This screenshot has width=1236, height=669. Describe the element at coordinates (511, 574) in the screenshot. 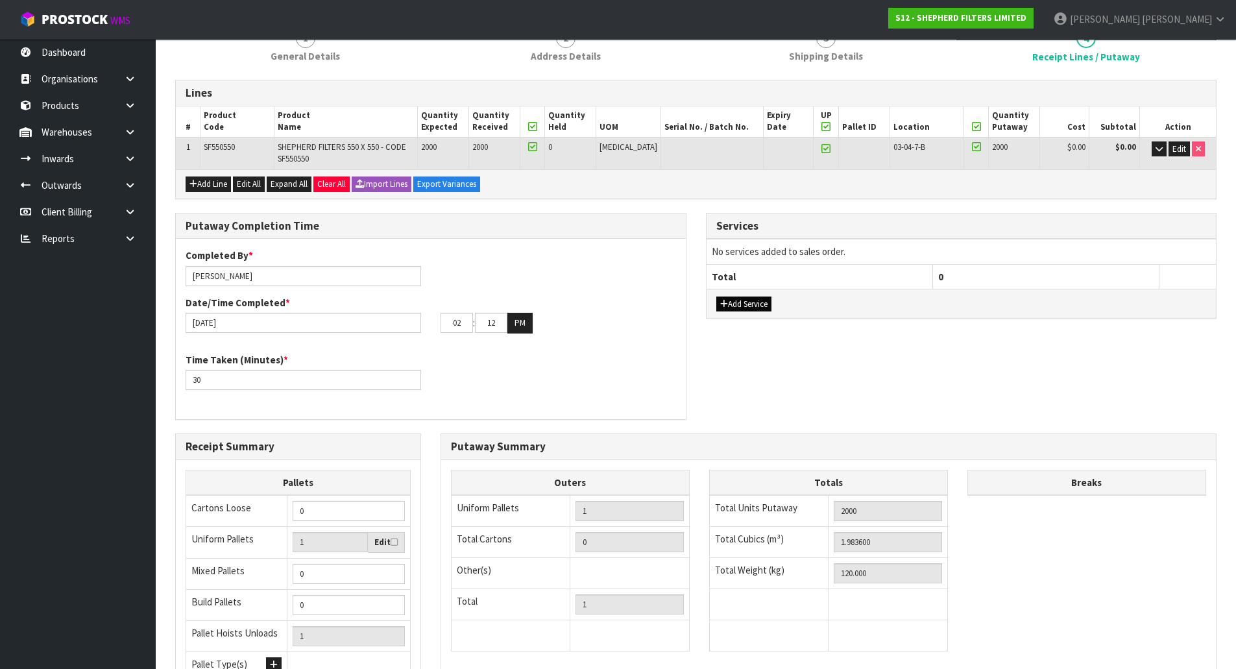

I see `td: Other(s)` at that location.